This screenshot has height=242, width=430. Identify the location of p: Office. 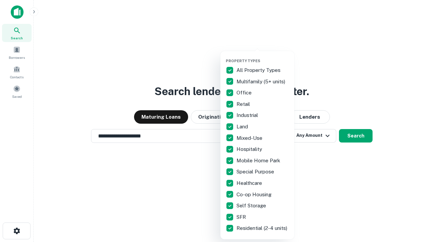
(245, 93).